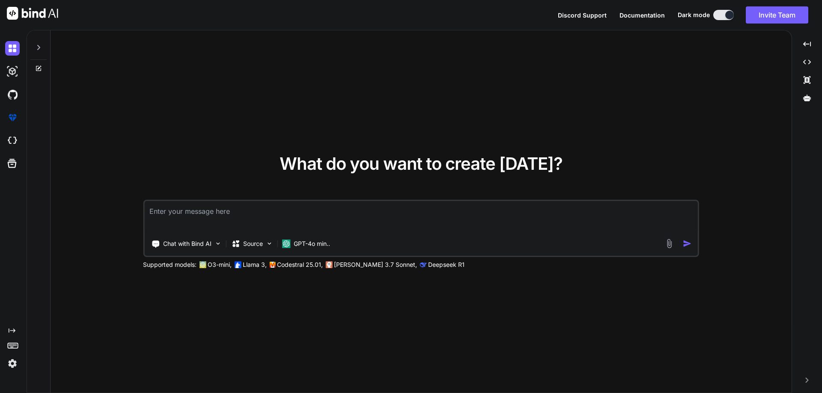  What do you see at coordinates (12, 364) in the screenshot?
I see `img: settings` at bounding box center [12, 364].